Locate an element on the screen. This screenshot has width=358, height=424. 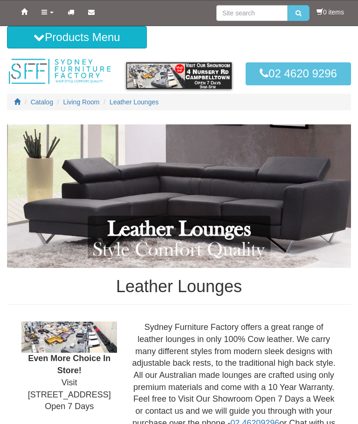
b: Even More Choice In Store! is located at coordinates (69, 364).